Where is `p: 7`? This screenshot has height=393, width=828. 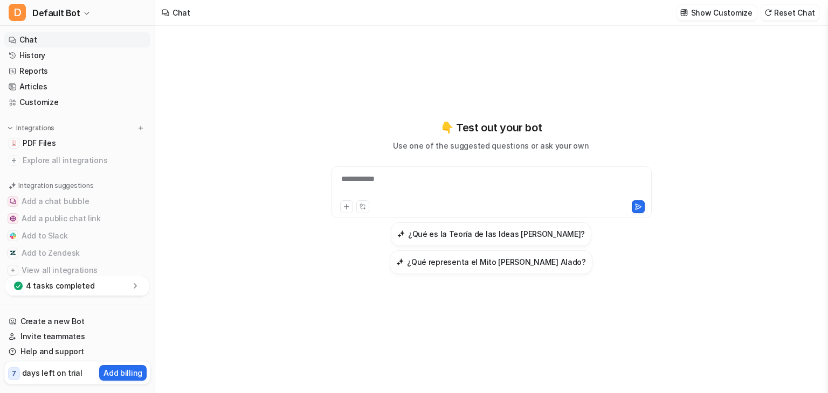
p: 7 is located at coordinates (14, 374).